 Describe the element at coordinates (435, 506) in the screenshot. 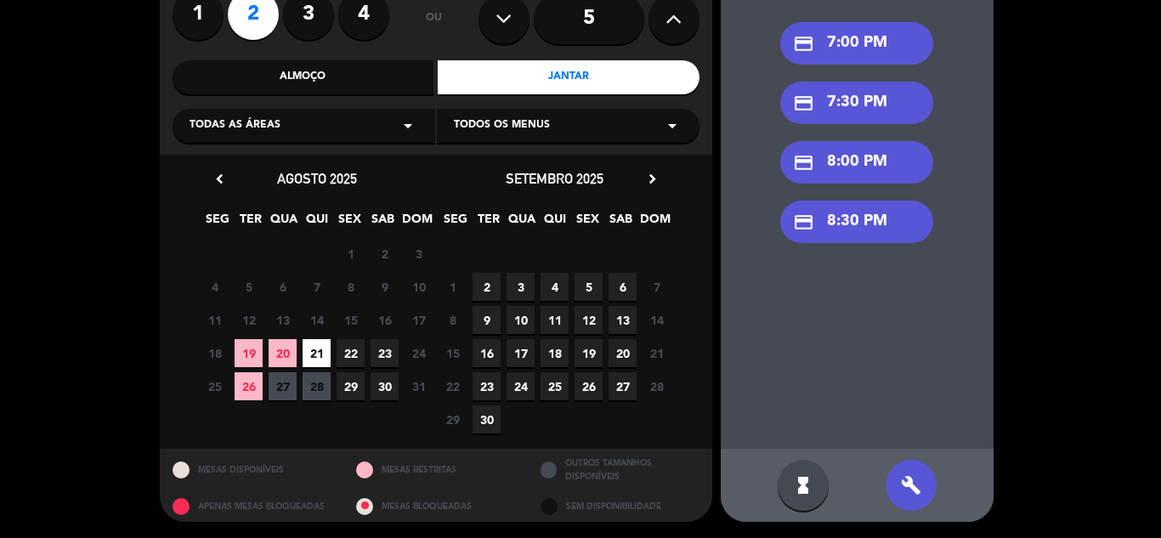

I see `div: MESAS BLOQUEADAS` at that location.